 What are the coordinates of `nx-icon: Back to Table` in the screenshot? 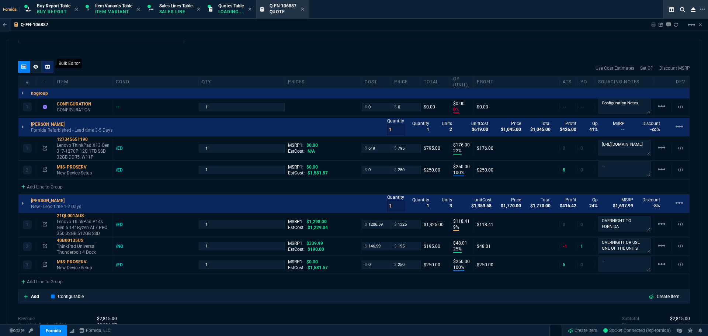 It's located at (5, 25).